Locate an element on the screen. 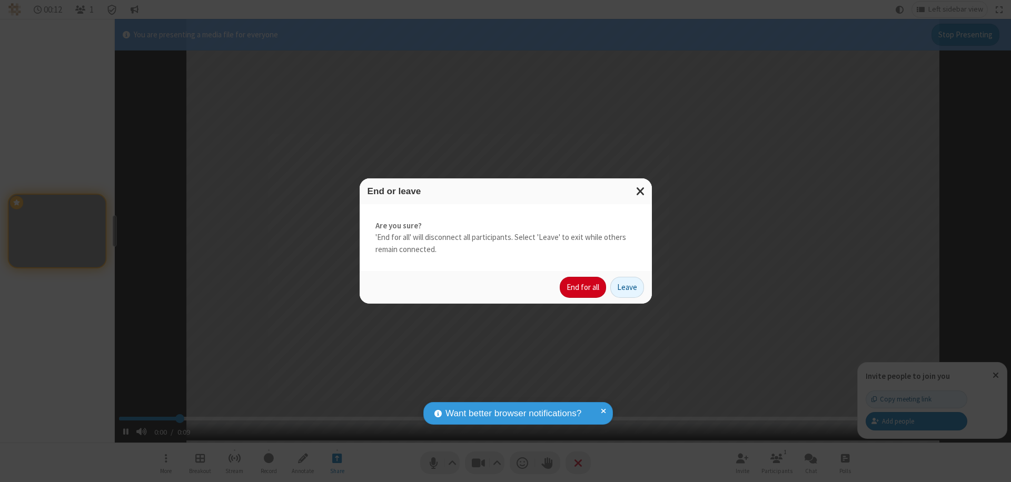 This screenshot has width=1011, height=482. strong: Are you sure? is located at coordinates (505, 226).